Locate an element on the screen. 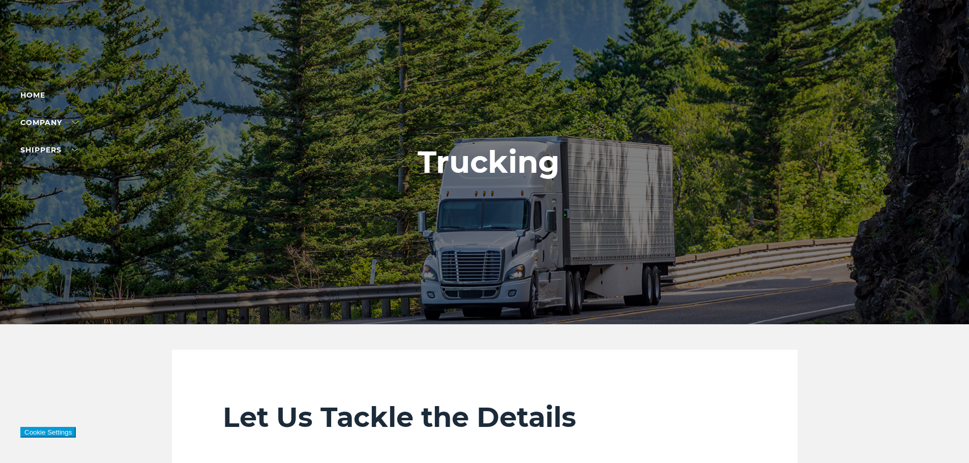 Image resolution: width=969 pixels, height=463 pixels. a: SHIPPERS is located at coordinates (49, 150).